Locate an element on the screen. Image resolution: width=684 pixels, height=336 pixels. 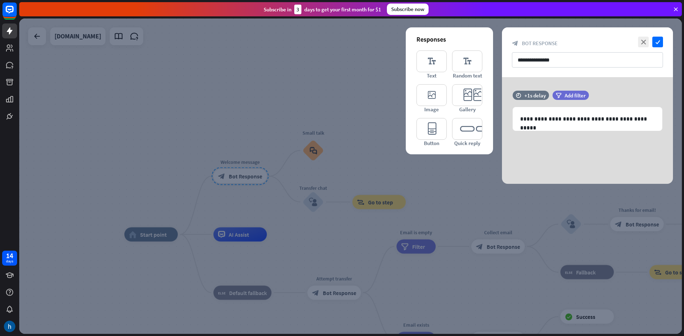
div: Subscribe now is located at coordinates (407, 9).